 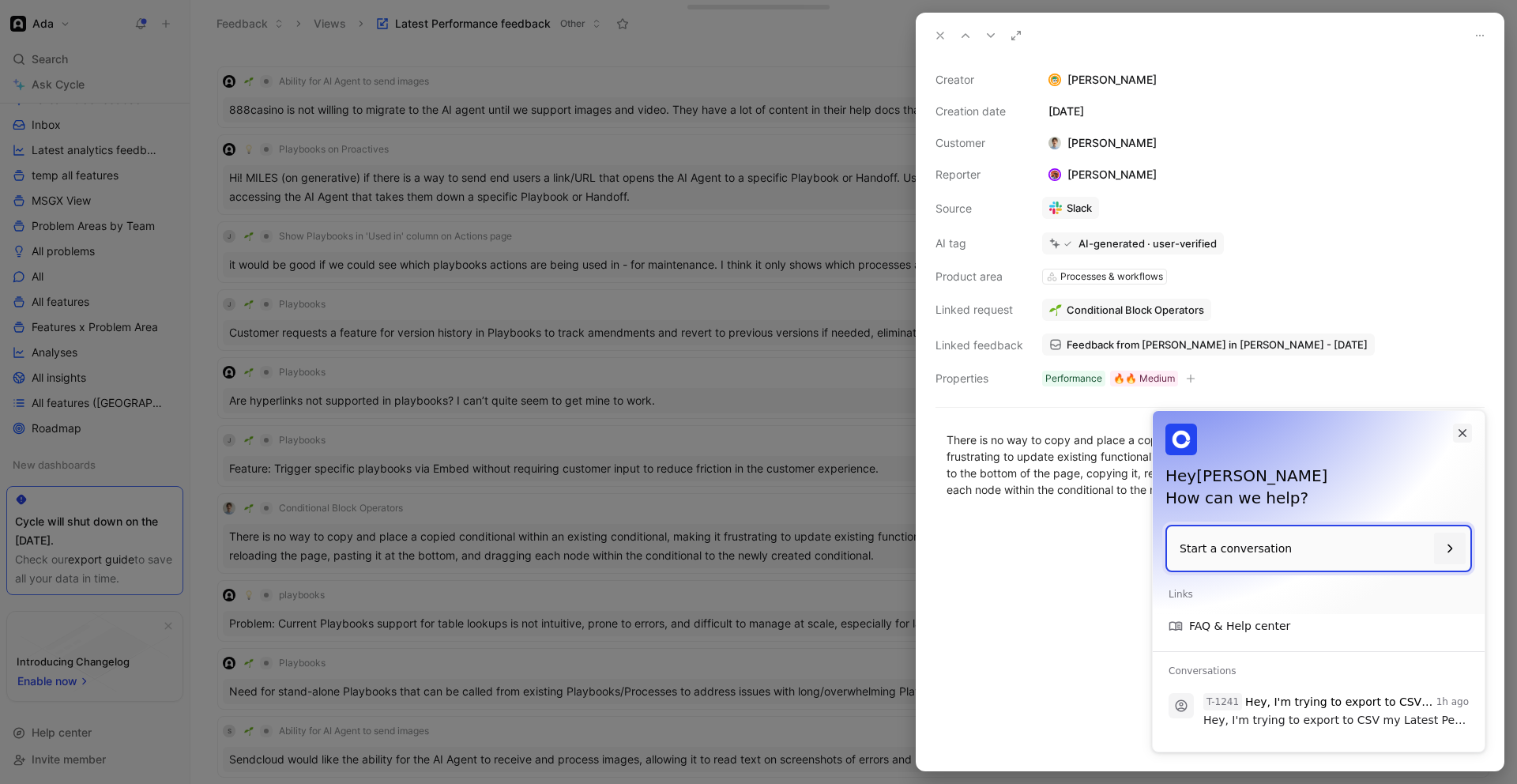 I want to click on div: AI tag, so click(x=979, y=243).